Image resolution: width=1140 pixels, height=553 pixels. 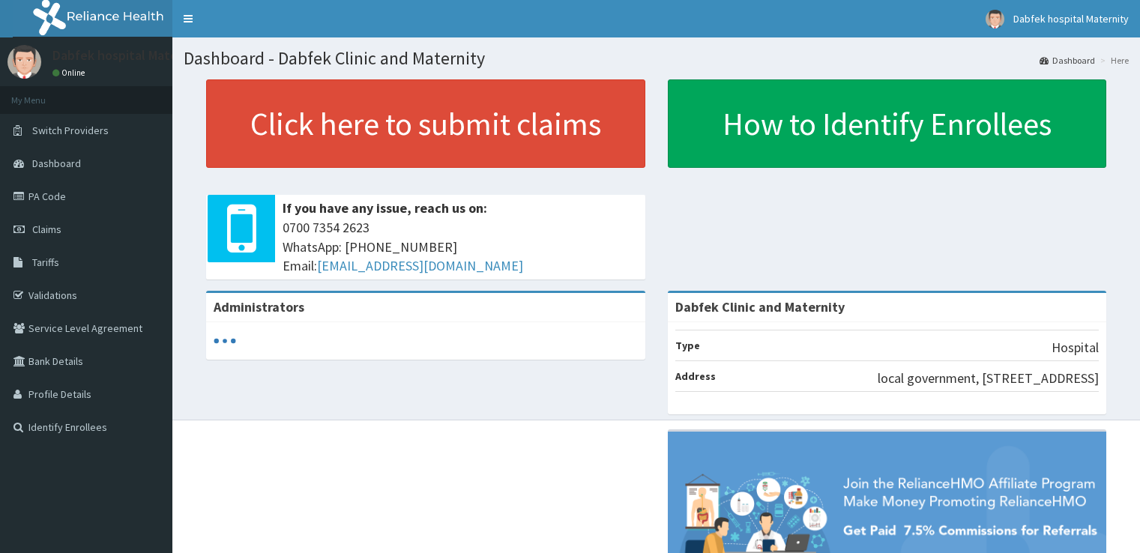 What do you see at coordinates (1067, 60) in the screenshot?
I see `a: Dashboard` at bounding box center [1067, 60].